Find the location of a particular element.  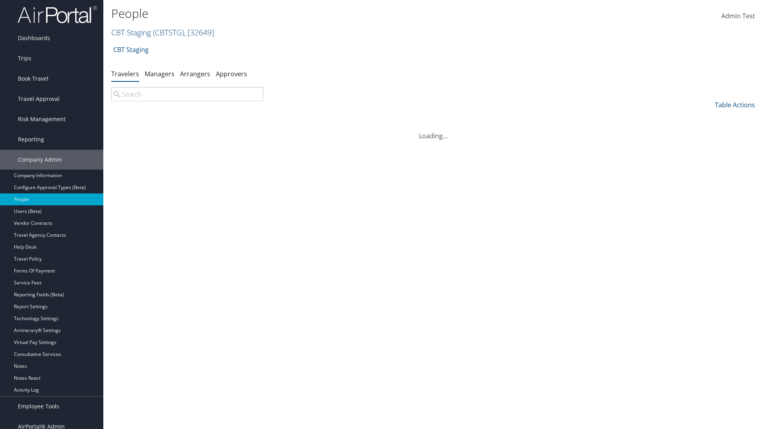

a: Travelers is located at coordinates (125, 74).